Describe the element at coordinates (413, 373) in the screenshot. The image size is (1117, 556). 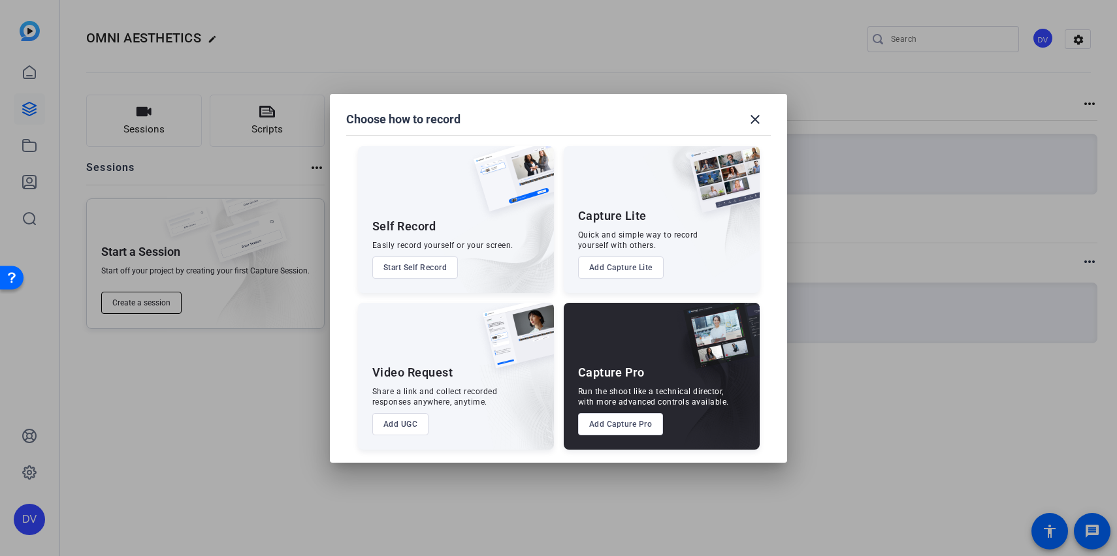
I see `div: Video Request` at that location.